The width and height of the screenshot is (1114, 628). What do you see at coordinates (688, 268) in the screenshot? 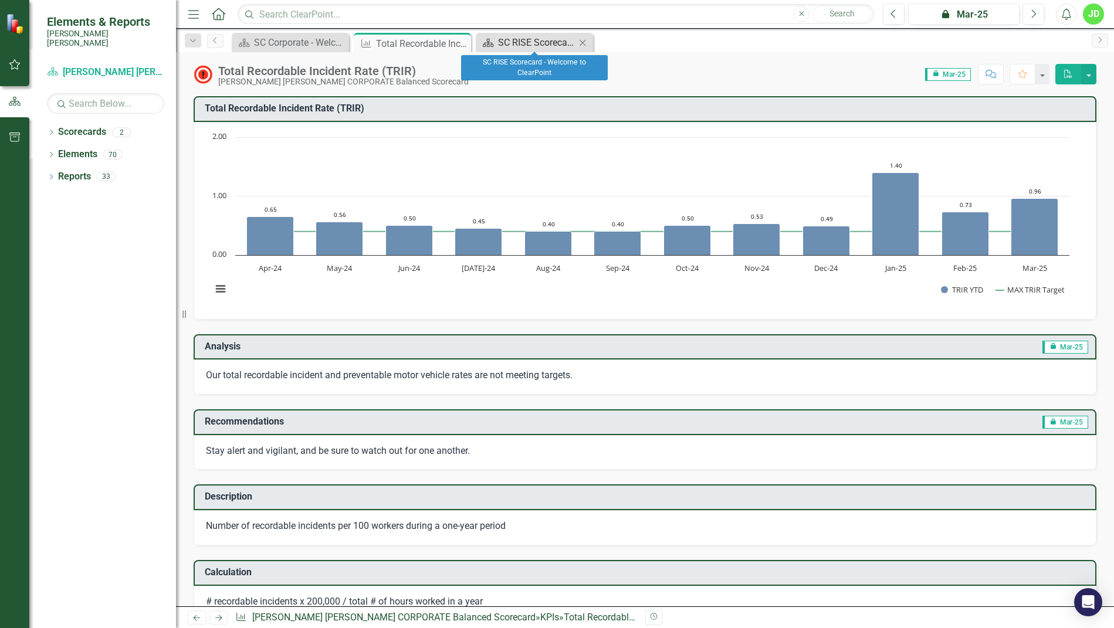
I see `text: Oct-24` at bounding box center [688, 268].